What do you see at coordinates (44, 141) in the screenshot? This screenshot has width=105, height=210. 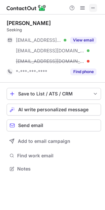 I see `span: Add to email campaign` at bounding box center [44, 141].